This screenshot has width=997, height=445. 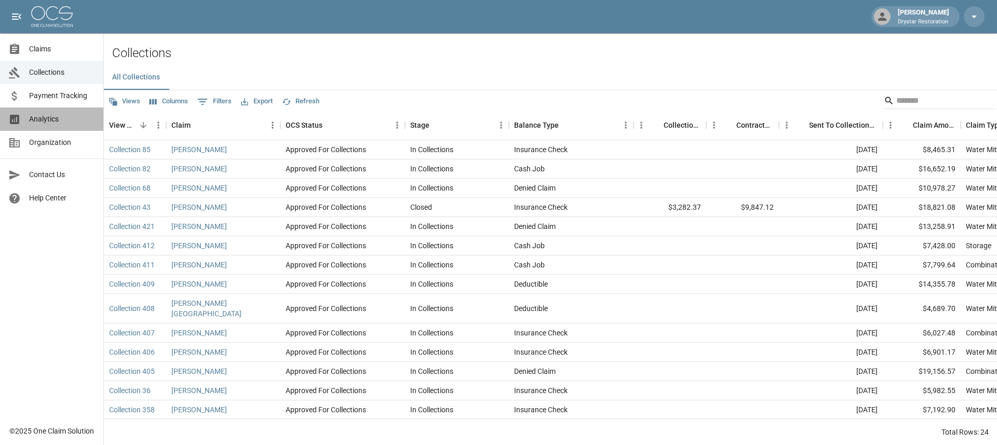 What do you see at coordinates (922, 284) in the screenshot?
I see `div: $14,355.78` at bounding box center [922, 284].